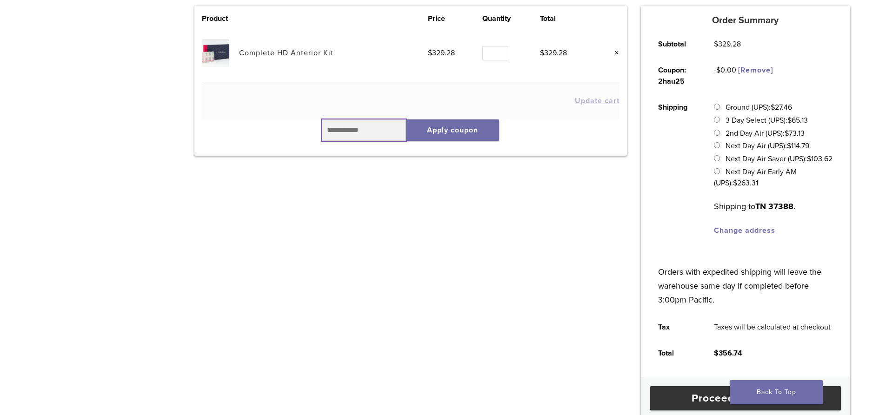 This screenshot has height=415, width=886. What do you see at coordinates (597, 101) in the screenshot?
I see `button: Update cart` at bounding box center [597, 101].